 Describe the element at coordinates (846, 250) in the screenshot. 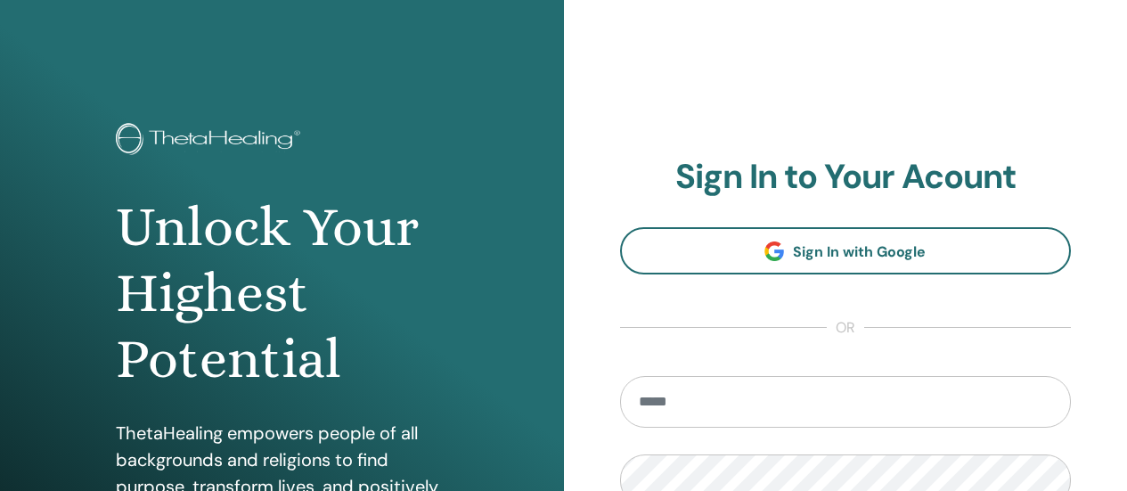

I see `a: Sign In with Google` at that location.